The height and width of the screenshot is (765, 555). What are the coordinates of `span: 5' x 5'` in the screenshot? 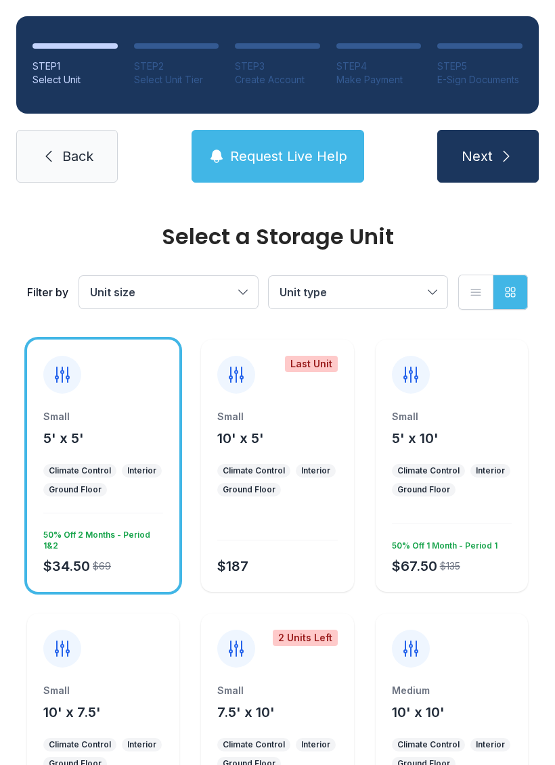 It's located at (64, 438).